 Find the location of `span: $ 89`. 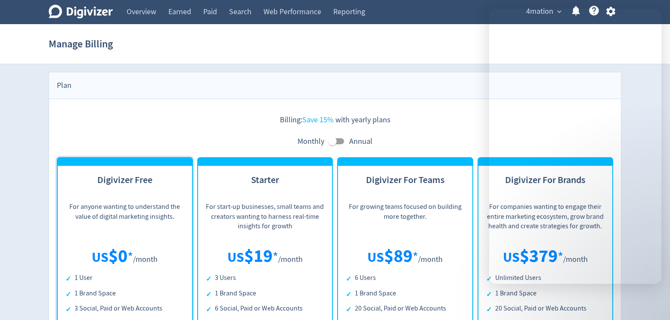

span: $ 89 is located at coordinates (398, 256).